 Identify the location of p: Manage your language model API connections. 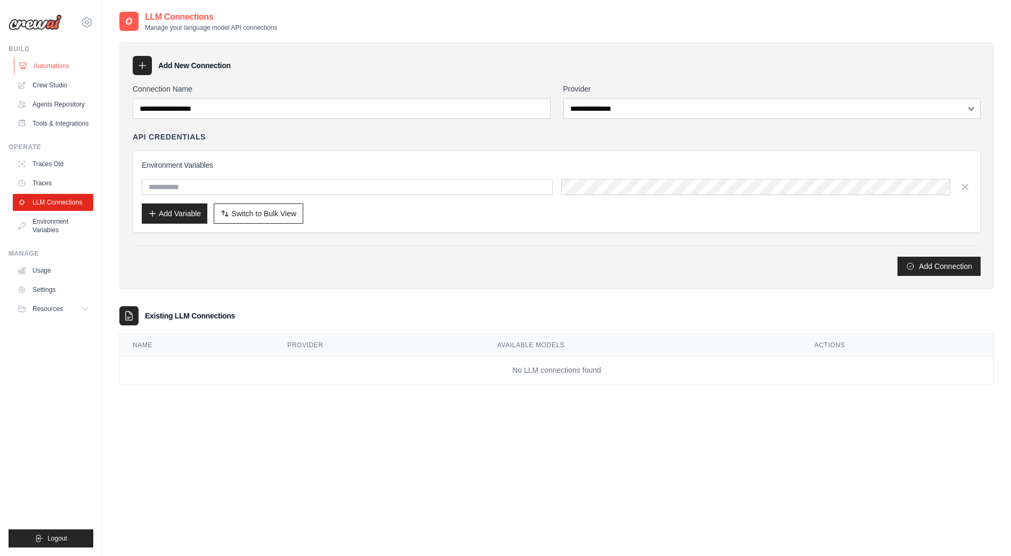
(211, 28).